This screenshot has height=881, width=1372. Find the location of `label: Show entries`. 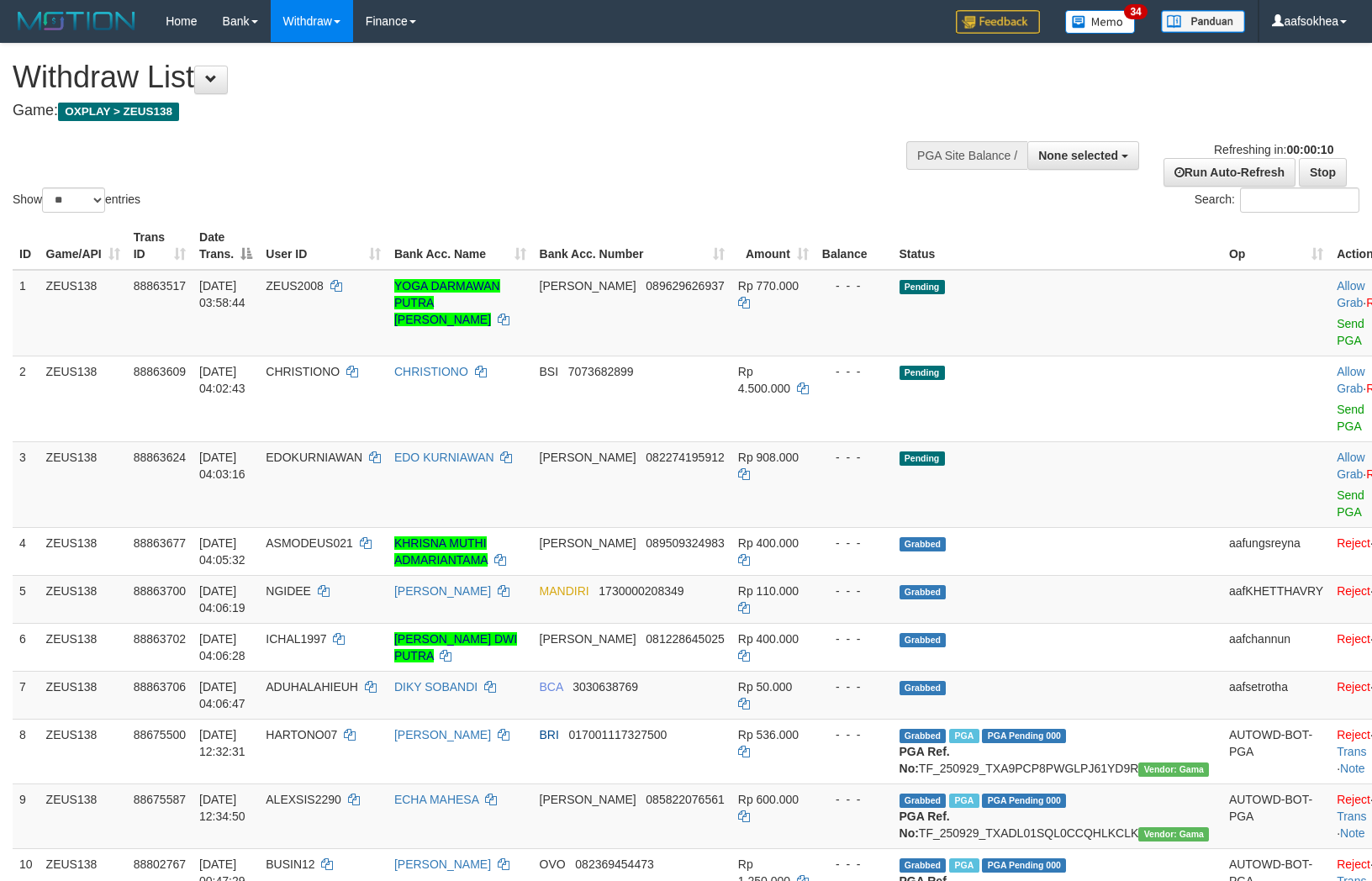

label: Show entries is located at coordinates (77, 200).